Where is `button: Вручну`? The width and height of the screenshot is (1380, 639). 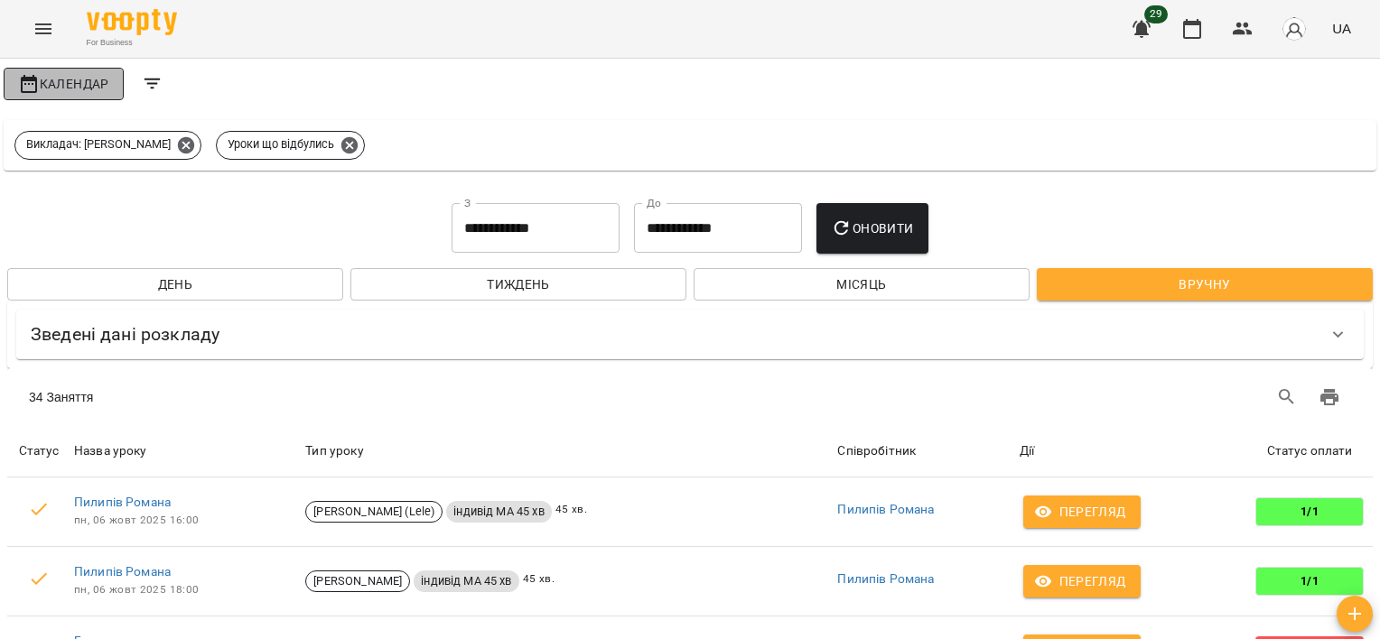
button: Вручну is located at coordinates (1204, 284).